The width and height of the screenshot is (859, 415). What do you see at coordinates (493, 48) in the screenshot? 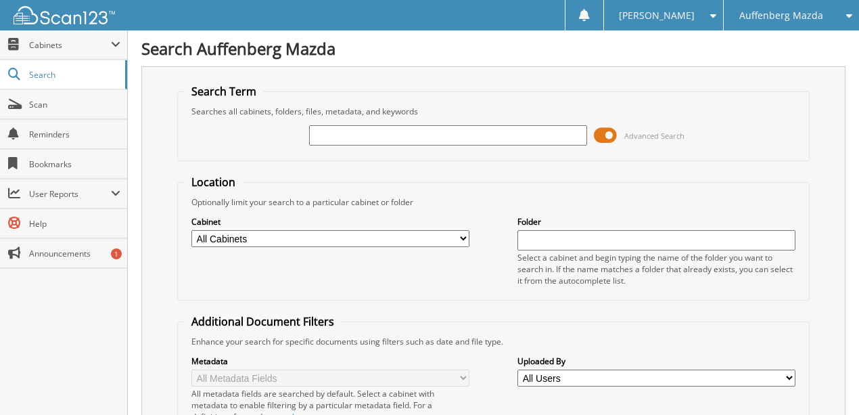
I see `h1: Search Auffenberg Mazda` at bounding box center [493, 48].